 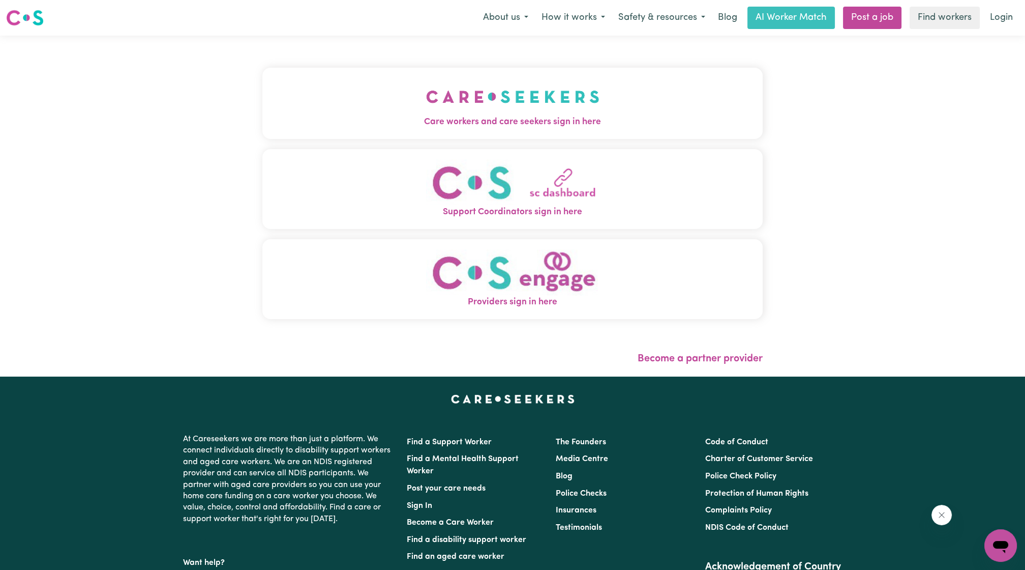 I want to click on a: Media Centre, so click(x=582, y=459).